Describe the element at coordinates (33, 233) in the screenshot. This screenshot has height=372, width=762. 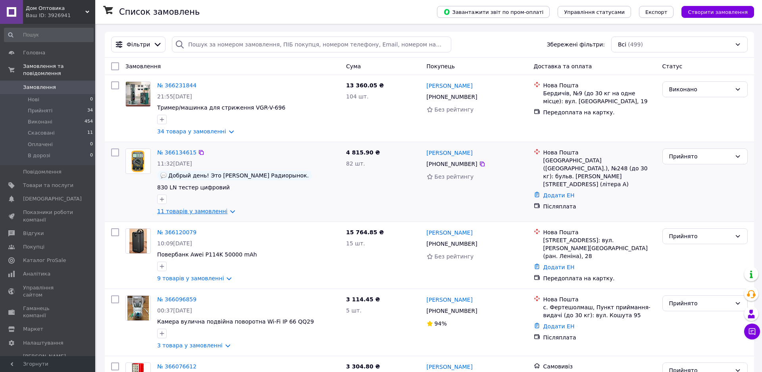
I see `span: Відгуки` at that location.